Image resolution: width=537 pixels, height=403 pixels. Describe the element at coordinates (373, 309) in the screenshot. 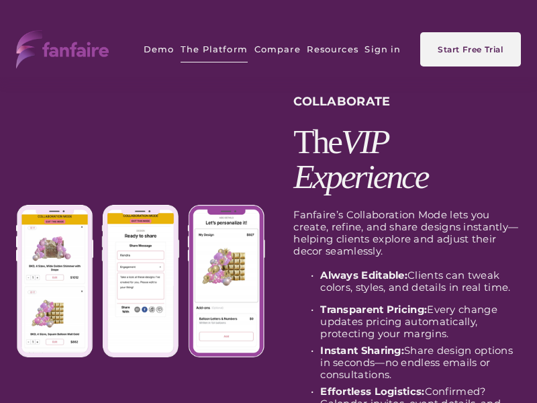

I see `strong: Transparent Pricing:` at that location.